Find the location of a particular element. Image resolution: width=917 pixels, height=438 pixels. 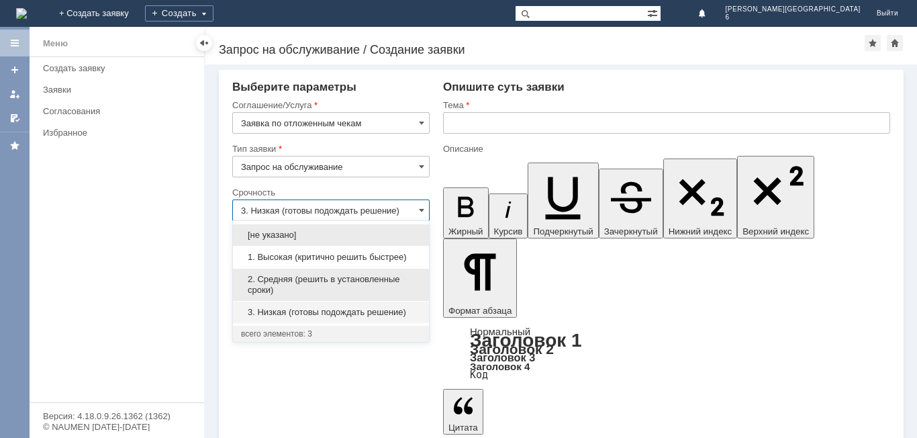

span: Цитата is located at coordinates (463, 427).